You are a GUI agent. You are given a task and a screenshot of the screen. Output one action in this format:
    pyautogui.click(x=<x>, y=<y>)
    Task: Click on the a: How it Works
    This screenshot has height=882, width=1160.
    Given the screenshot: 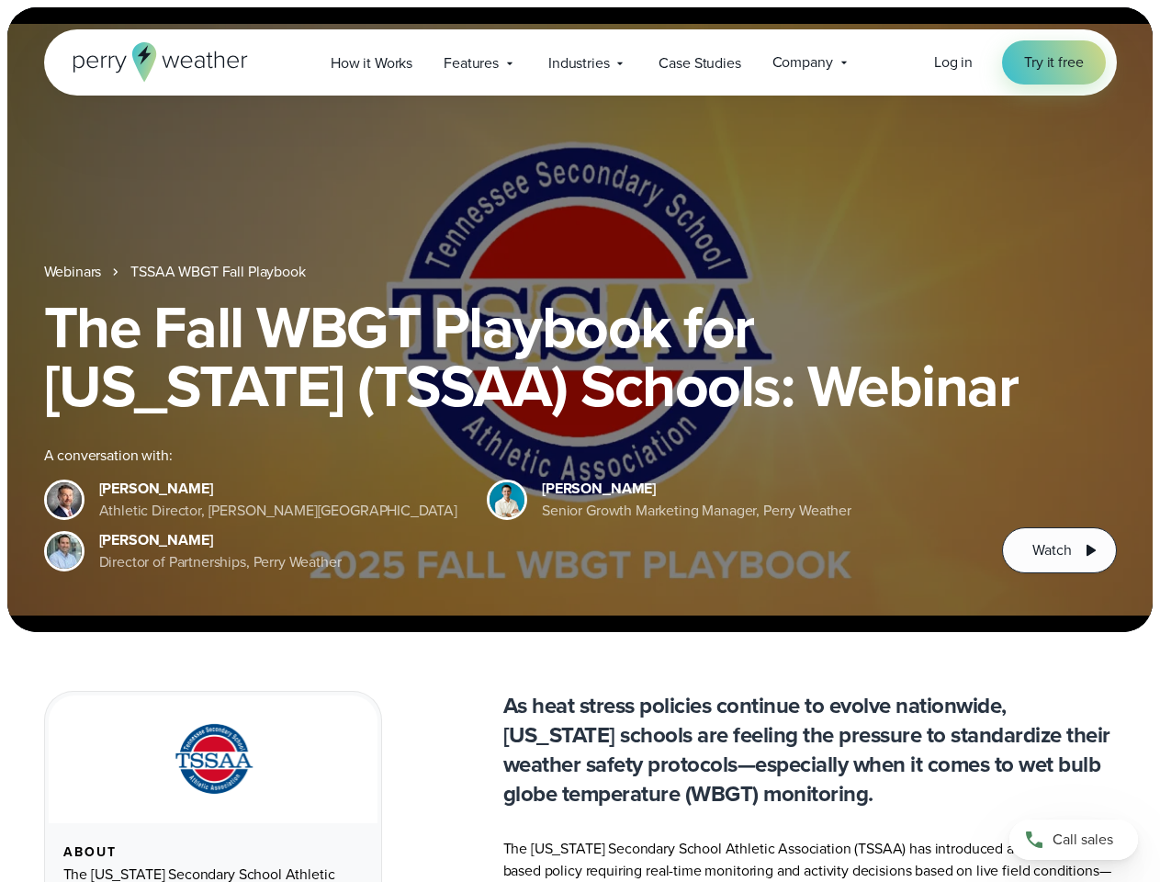 What is the action you would take?
    pyautogui.click(x=371, y=62)
    